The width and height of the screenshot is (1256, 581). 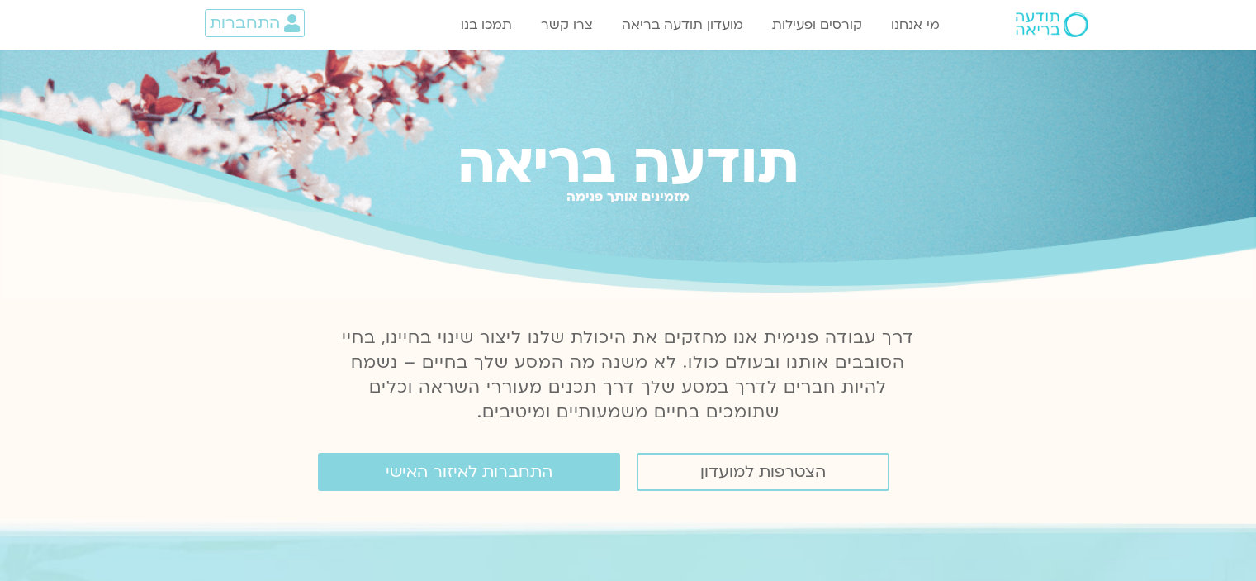 I want to click on a: תמכו בנו, so click(x=487, y=25).